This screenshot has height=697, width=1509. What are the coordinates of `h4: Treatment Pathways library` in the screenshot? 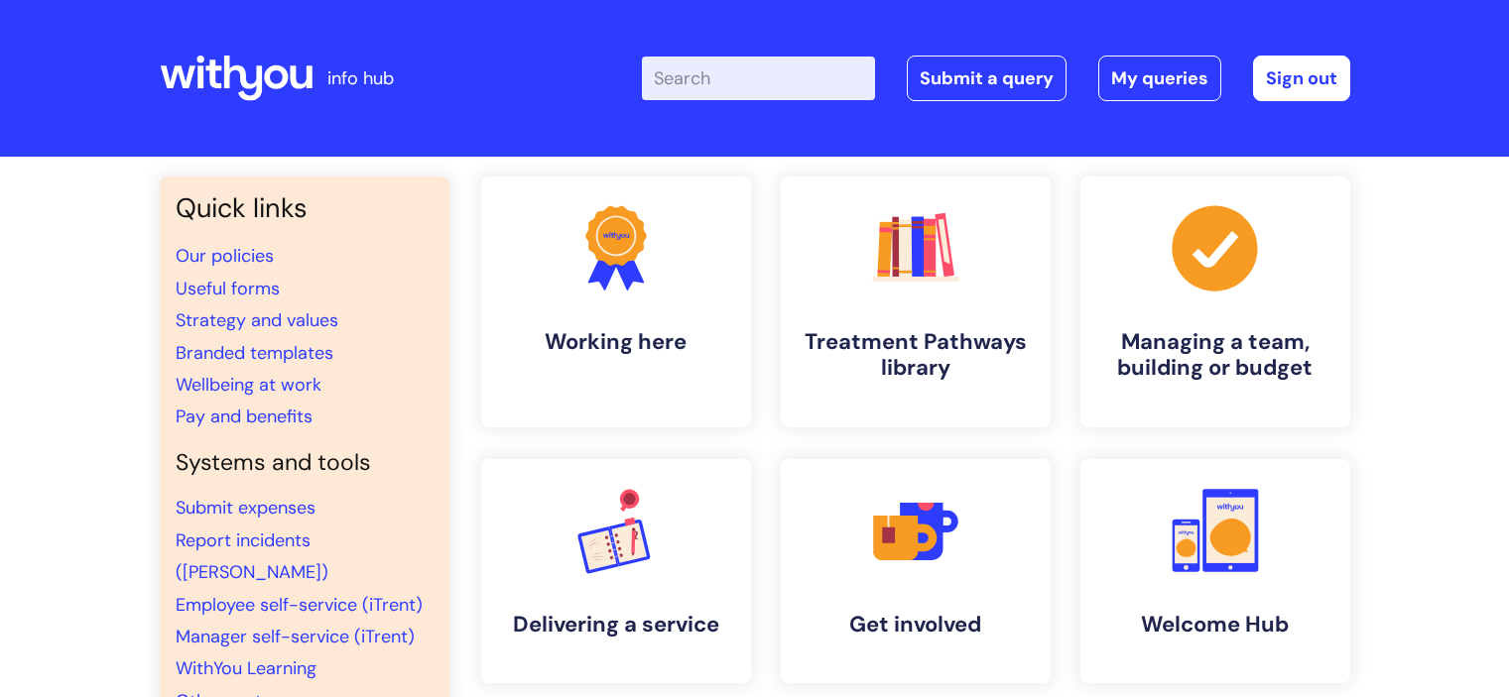 It's located at (916, 355).